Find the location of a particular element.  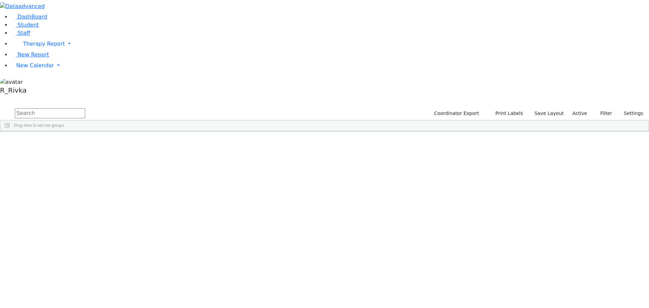

span: Student is located at coordinates (28, 25).